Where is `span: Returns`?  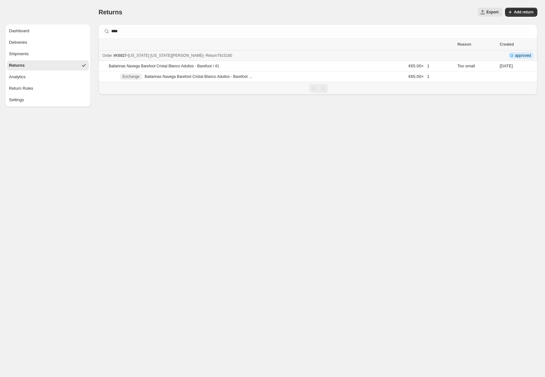 span: Returns is located at coordinates (110, 12).